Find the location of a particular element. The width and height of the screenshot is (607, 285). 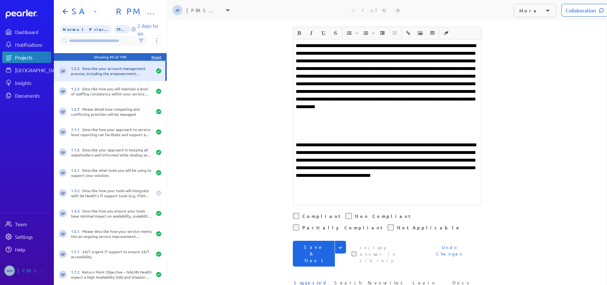

div: Settings is located at coordinates (33, 237).